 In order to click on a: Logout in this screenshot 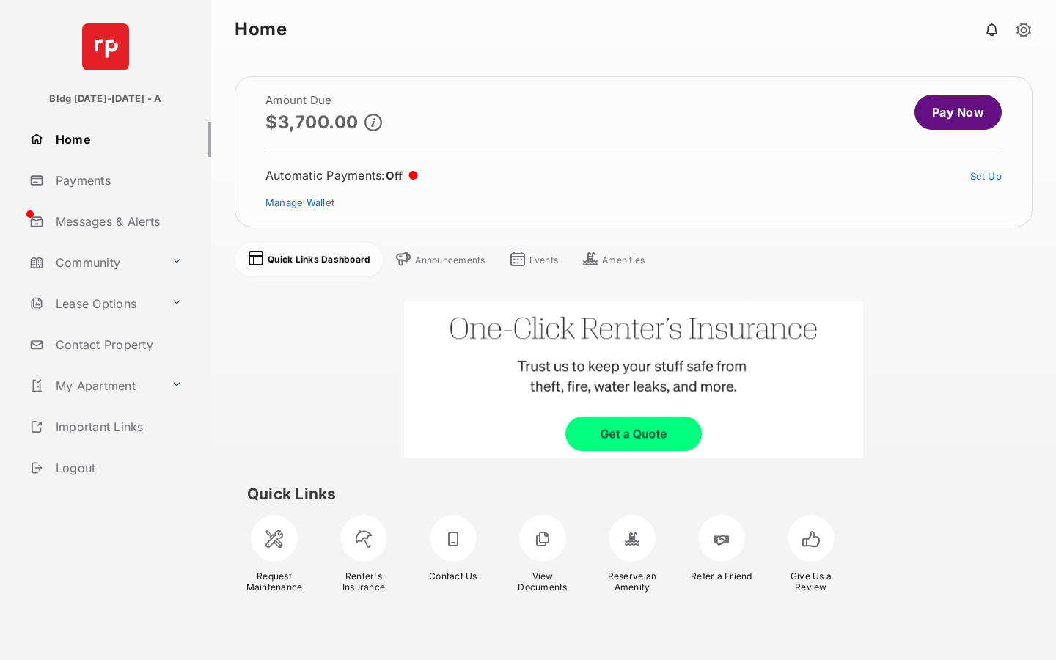, I will do `click(117, 468)`.